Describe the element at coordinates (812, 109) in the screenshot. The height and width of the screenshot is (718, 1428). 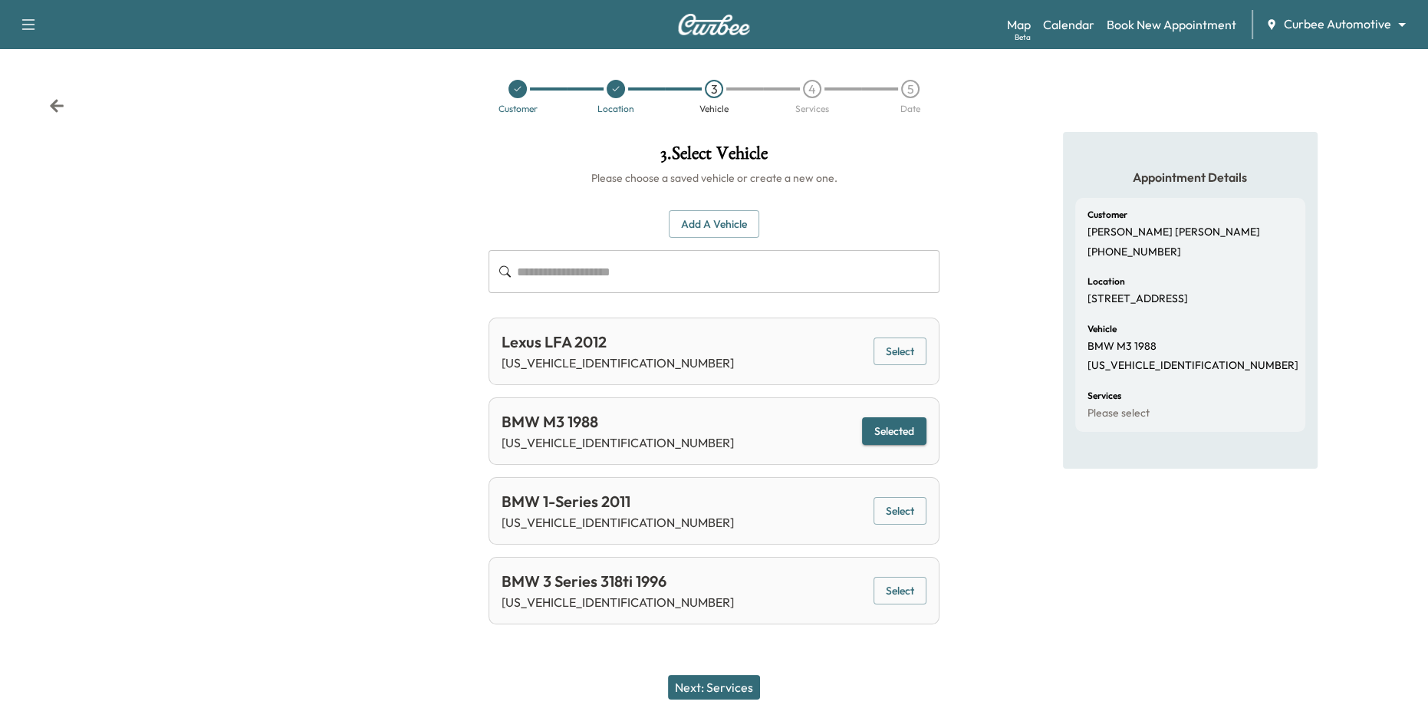
I see `div: Services` at that location.